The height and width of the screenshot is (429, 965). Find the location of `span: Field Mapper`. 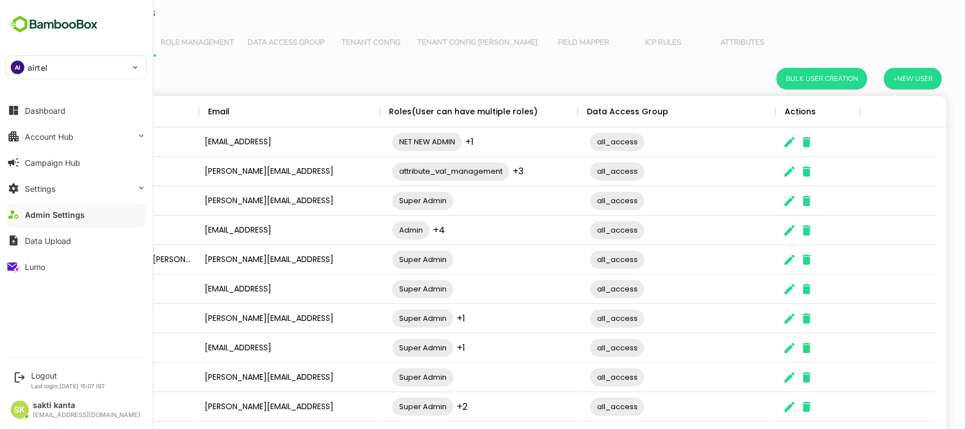

span: Field Mapper is located at coordinates (544, 43).